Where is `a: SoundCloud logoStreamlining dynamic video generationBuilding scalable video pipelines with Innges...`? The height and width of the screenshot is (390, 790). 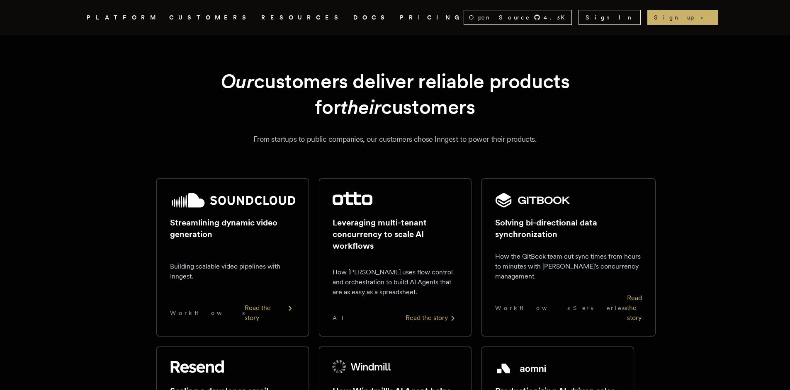
a: SoundCloud logoStreamlining dynamic video generationBuilding scalable video pipelines with Innges... is located at coordinates (233, 258).